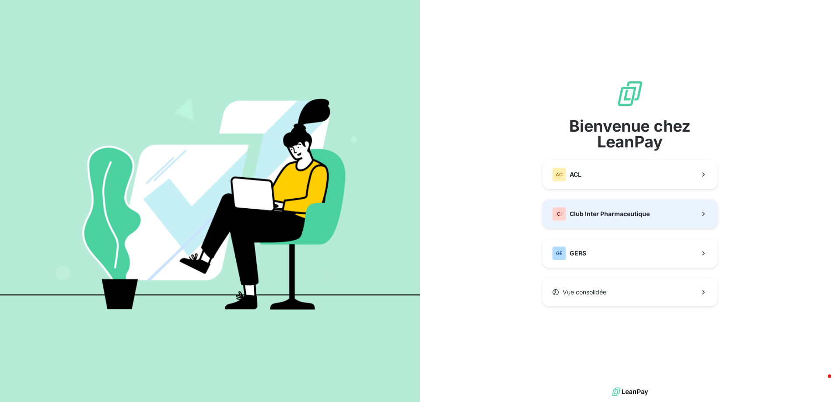 This screenshot has height=402, width=840. I want to click on span: Bienvenue chez LeanPay, so click(630, 134).